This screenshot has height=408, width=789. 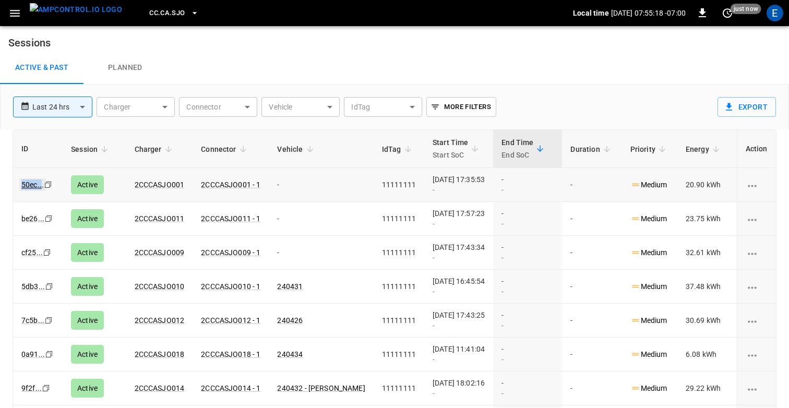 I want to click on div: profile-icon, so click(x=775, y=13).